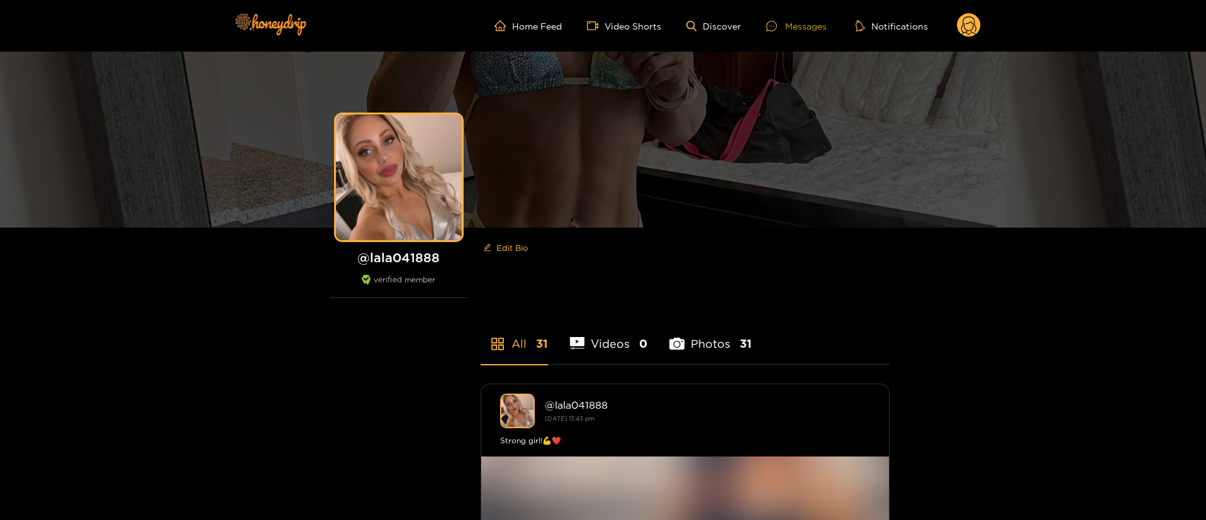 The height and width of the screenshot is (520, 1206). I want to click on div: Messages, so click(797, 26).